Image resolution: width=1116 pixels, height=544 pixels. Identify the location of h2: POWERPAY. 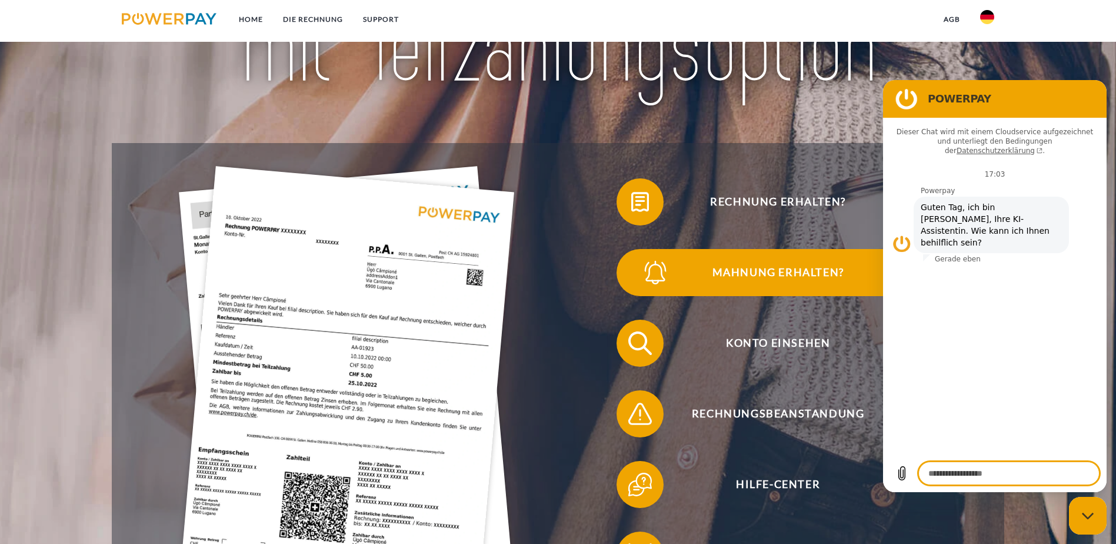
(128, 19).